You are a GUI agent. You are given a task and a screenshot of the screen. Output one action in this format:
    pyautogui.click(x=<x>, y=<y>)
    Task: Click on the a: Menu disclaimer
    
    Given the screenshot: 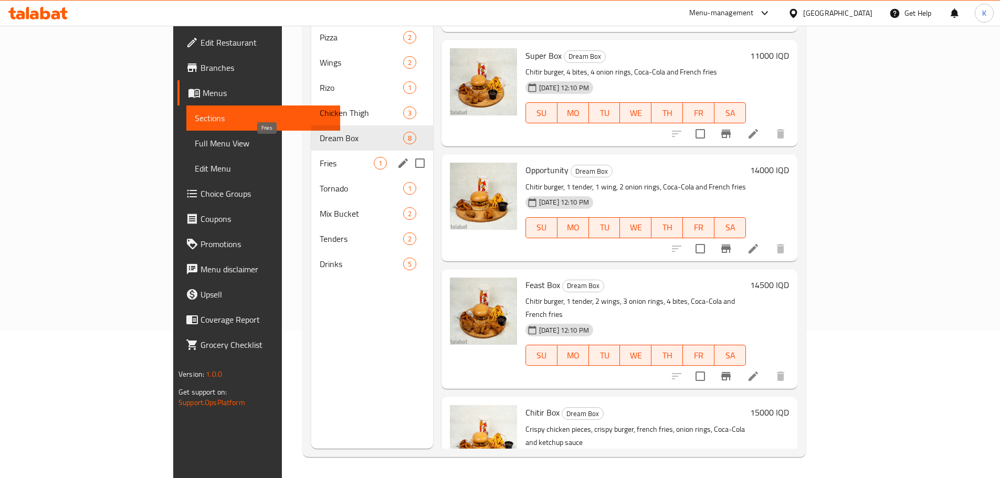 What is the action you would take?
    pyautogui.click(x=259, y=269)
    